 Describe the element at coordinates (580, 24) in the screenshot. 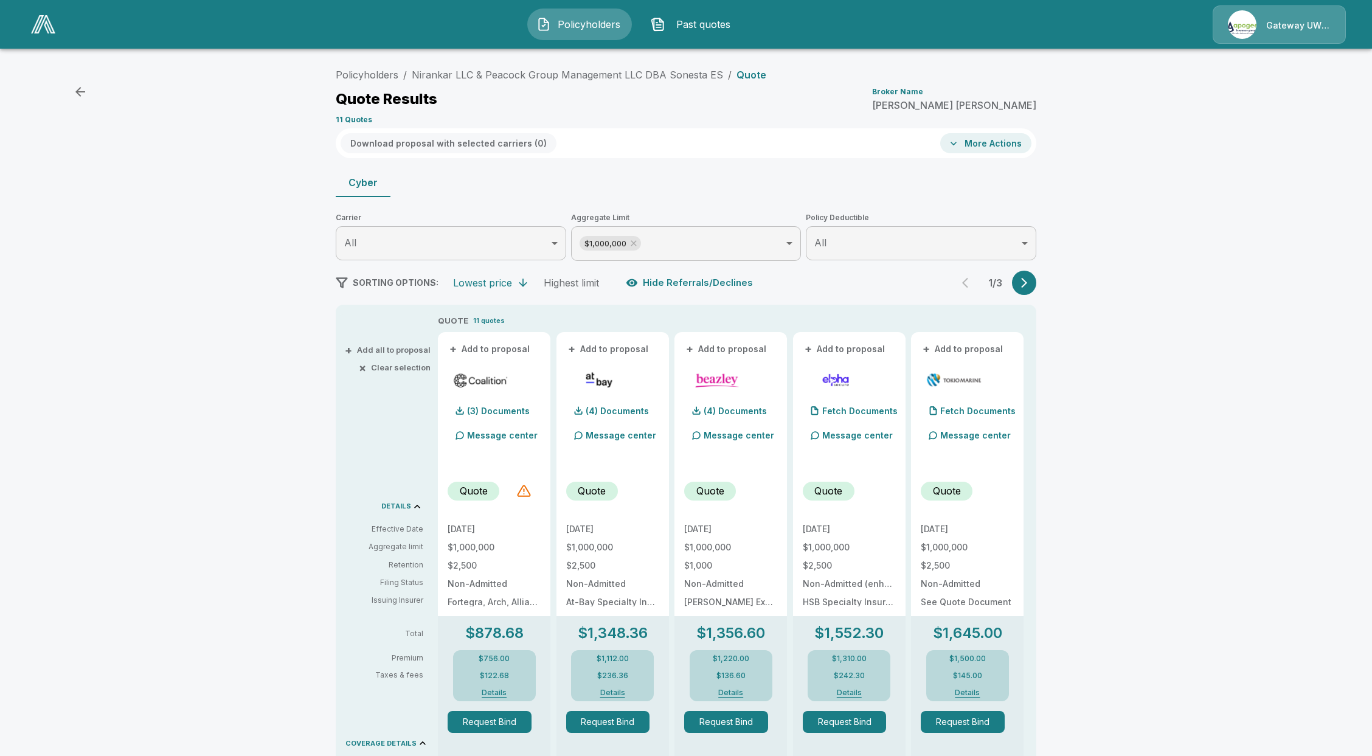

I see `a: Policyholders IconPolicyholders` at that location.